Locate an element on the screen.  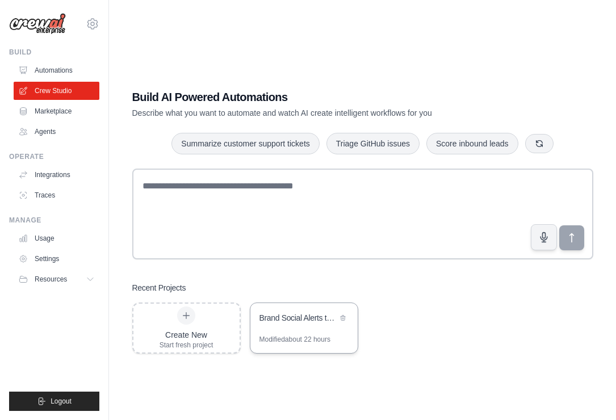
a: Traces is located at coordinates (56, 195).